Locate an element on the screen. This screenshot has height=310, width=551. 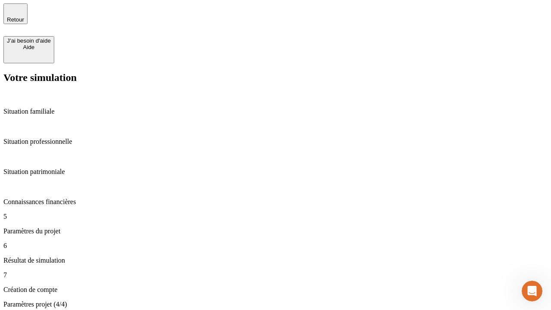
h2: Votre simulation is located at coordinates (276, 78).